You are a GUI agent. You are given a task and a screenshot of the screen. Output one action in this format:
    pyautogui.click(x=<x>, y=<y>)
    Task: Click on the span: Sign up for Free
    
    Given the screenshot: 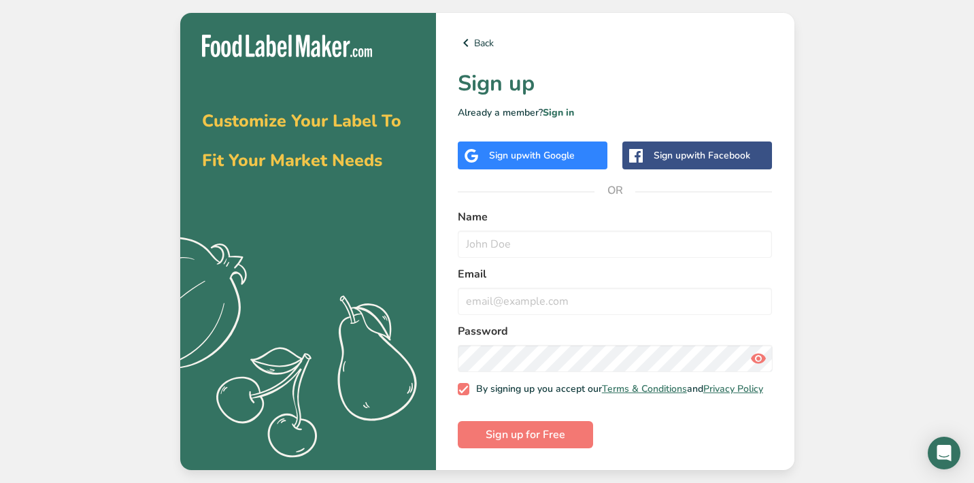 What is the action you would take?
    pyautogui.click(x=525, y=434)
    